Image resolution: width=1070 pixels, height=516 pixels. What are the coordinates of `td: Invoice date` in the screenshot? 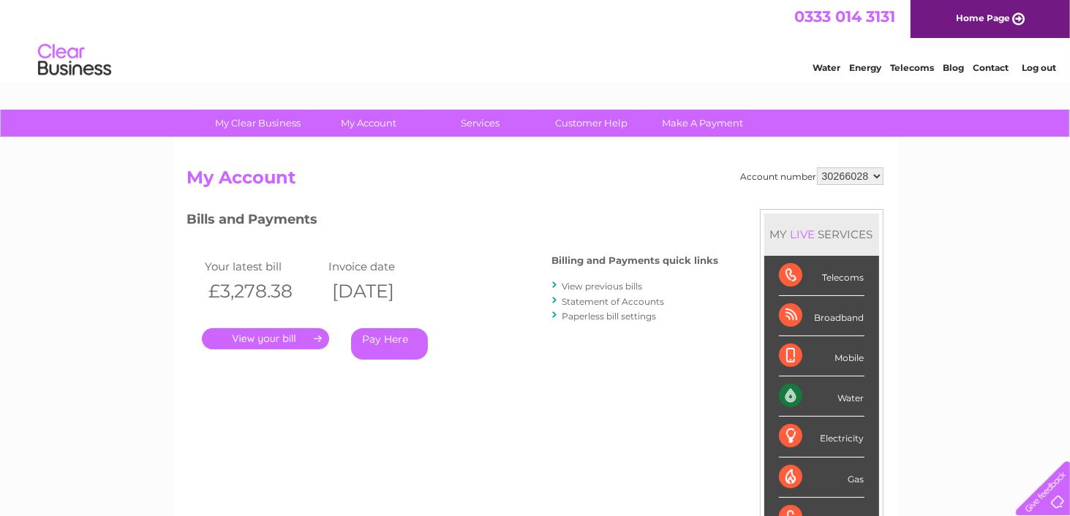 It's located at (386, 266).